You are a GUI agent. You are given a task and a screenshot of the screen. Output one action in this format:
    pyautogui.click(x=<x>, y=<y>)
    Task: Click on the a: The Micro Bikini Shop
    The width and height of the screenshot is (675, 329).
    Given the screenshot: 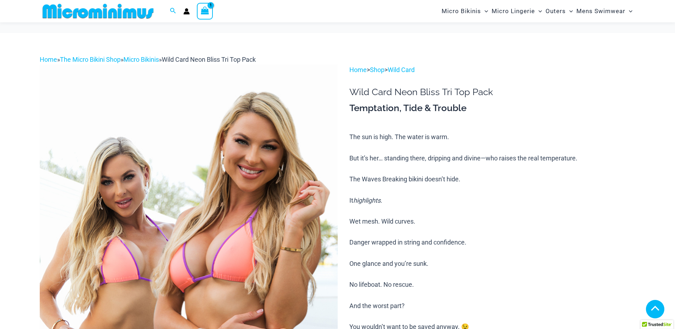 What is the action you would take?
    pyautogui.click(x=90, y=59)
    